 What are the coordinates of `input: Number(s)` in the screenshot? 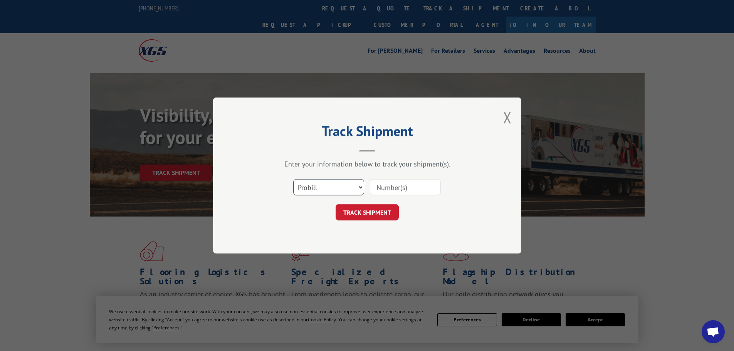 It's located at (405, 187).